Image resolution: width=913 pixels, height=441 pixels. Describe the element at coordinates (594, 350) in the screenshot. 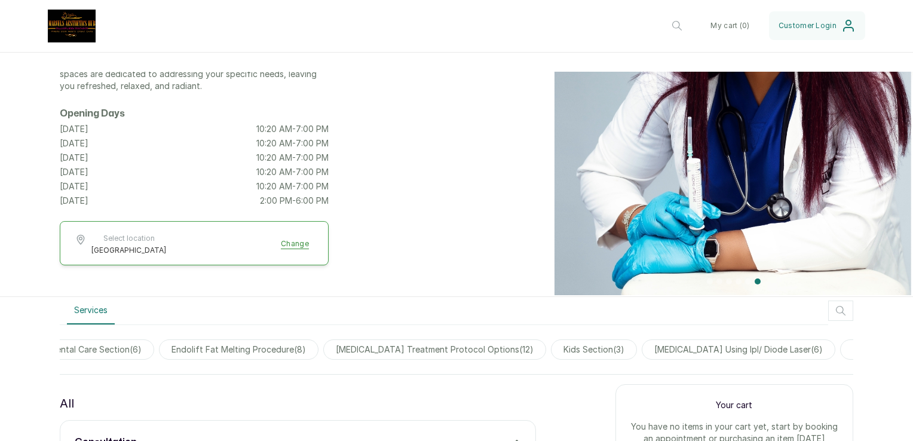

I see `span: kids section(3)` at that location.